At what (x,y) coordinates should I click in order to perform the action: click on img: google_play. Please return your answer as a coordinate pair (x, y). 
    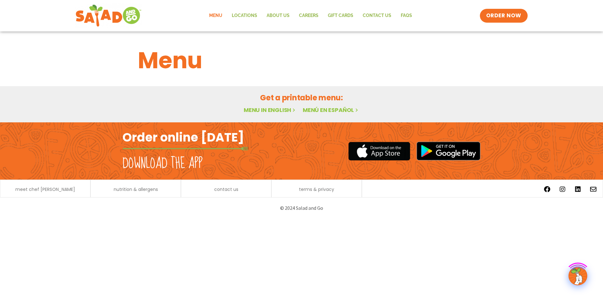
    Looking at the image, I should click on (449, 151).